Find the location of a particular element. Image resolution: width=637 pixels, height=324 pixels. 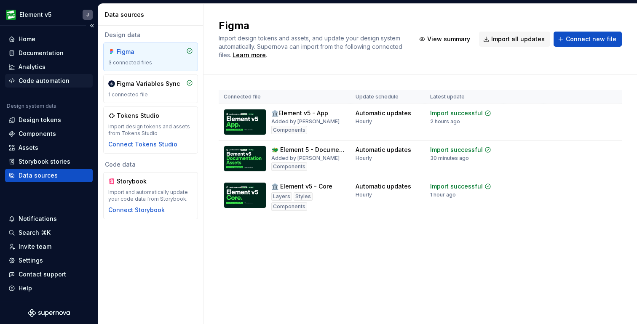

div: Tokens Studio is located at coordinates (138, 116).